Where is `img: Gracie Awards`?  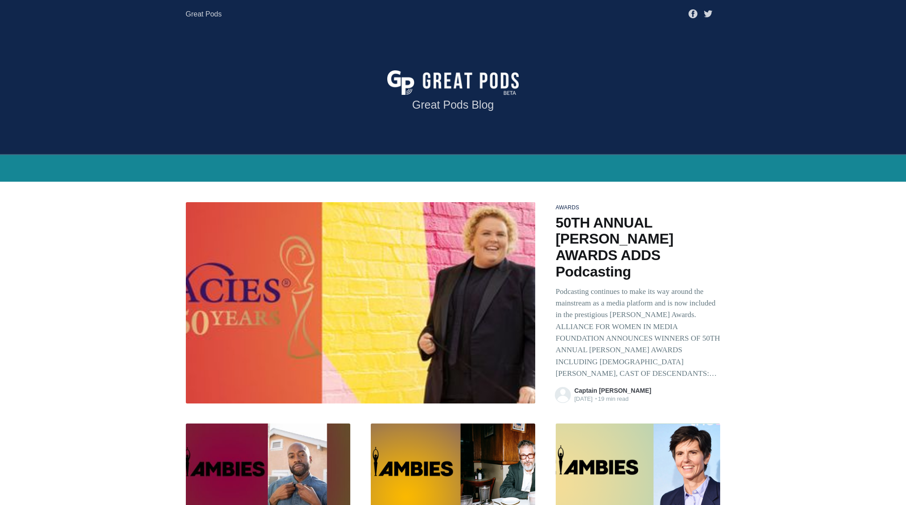
img: Gracie Awards is located at coordinates (360, 303).